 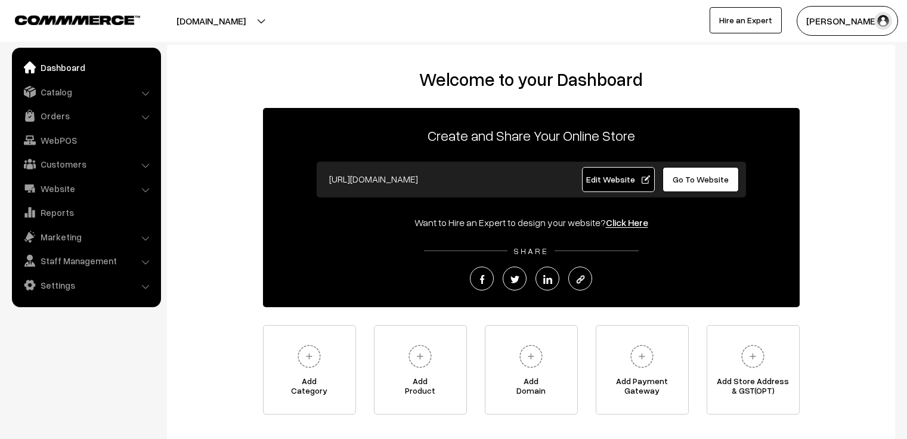 I want to click on span: SHARE, so click(x=531, y=250).